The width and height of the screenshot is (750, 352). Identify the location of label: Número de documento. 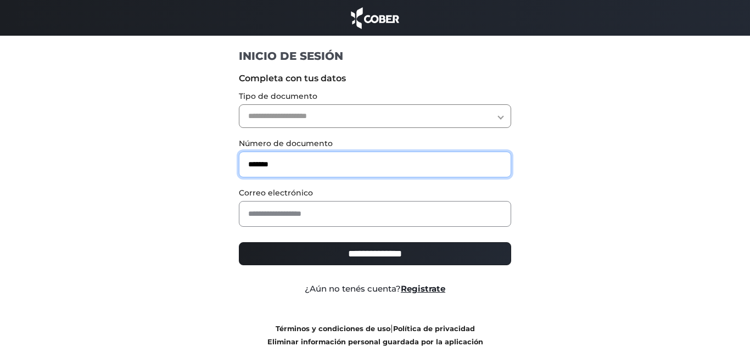
(375, 143).